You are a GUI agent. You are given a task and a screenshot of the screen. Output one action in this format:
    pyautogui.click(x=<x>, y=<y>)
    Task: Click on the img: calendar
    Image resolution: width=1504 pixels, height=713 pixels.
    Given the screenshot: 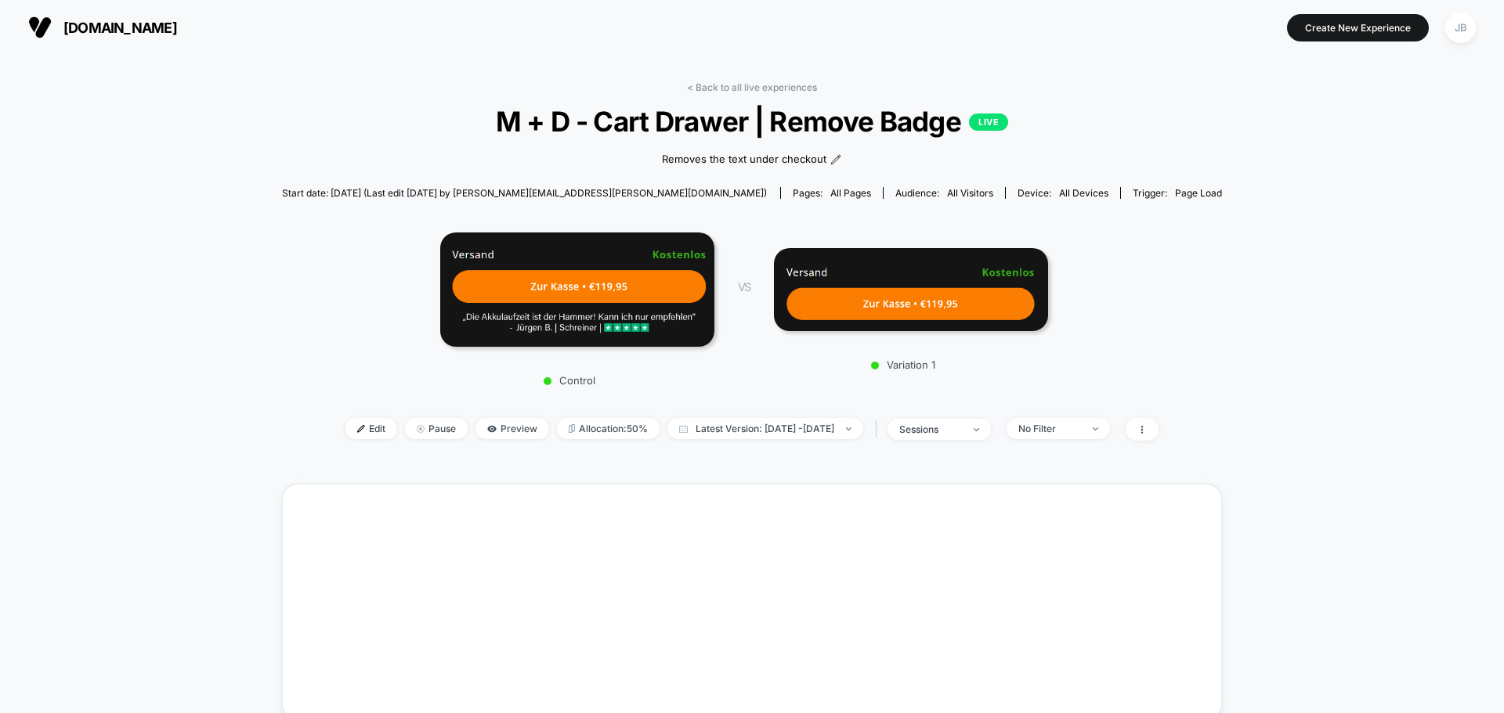 What is the action you would take?
    pyautogui.click(x=683, y=429)
    